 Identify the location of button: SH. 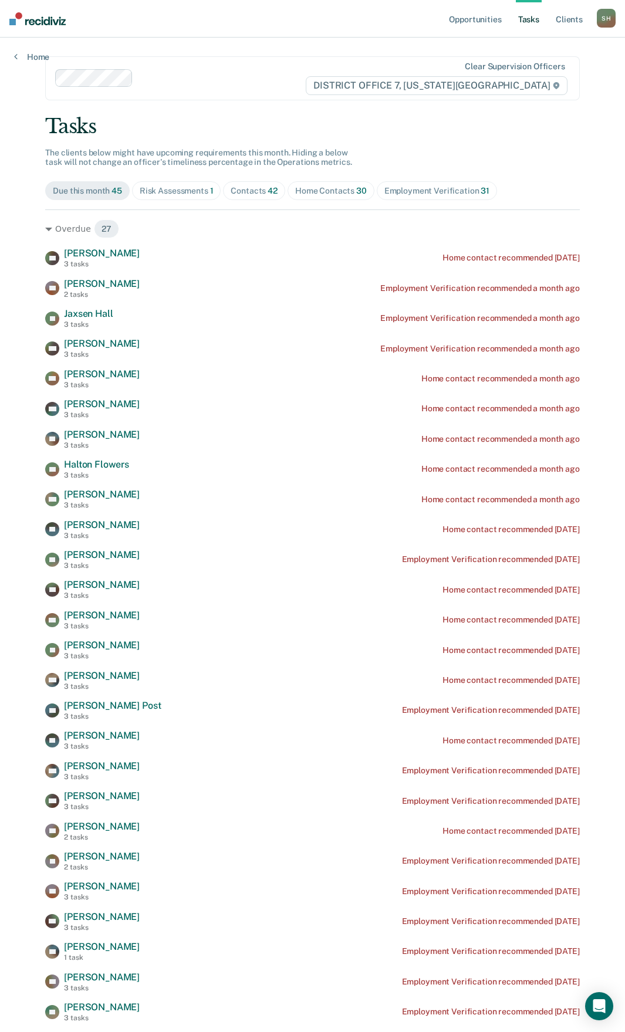
(606, 18).